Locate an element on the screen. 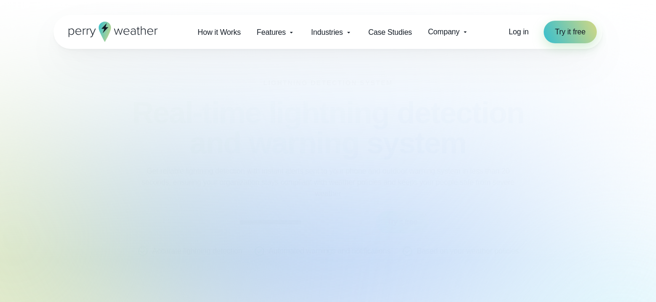 This screenshot has width=656, height=302. span: Case Studies is located at coordinates (390, 32).